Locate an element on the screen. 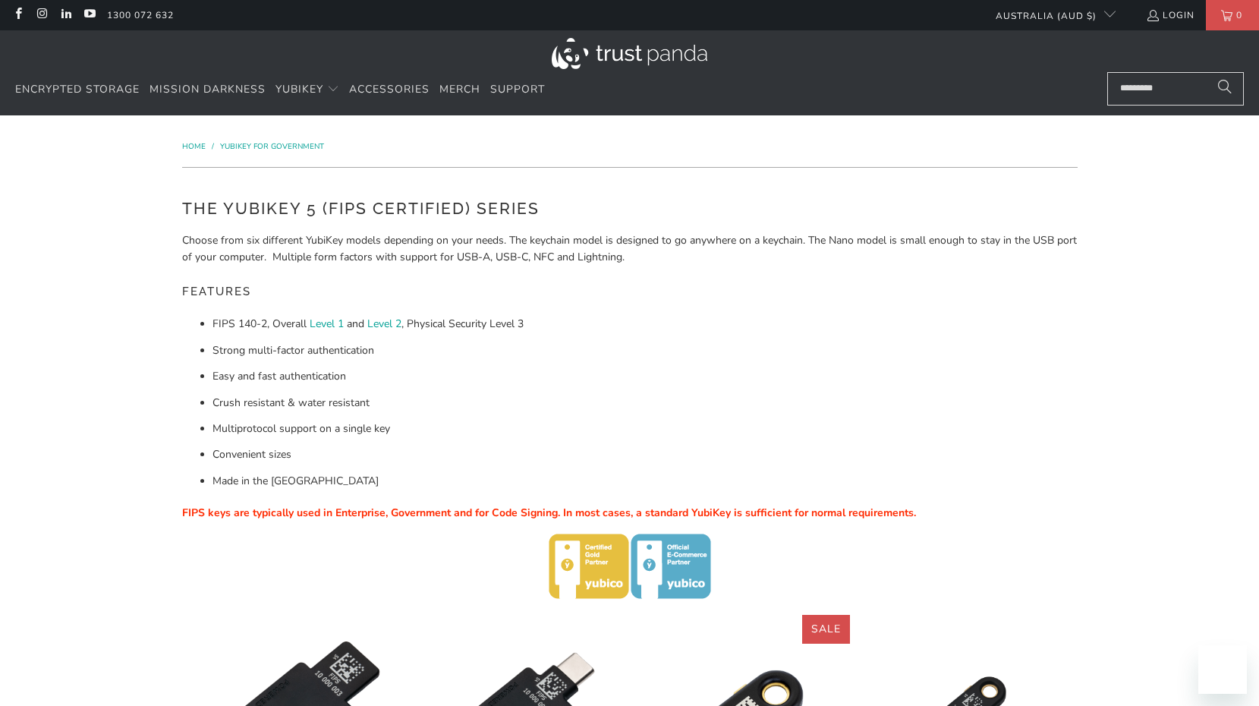 The image size is (1259, 706). li: Strong multi-factor authentication is located at coordinates (645, 351).